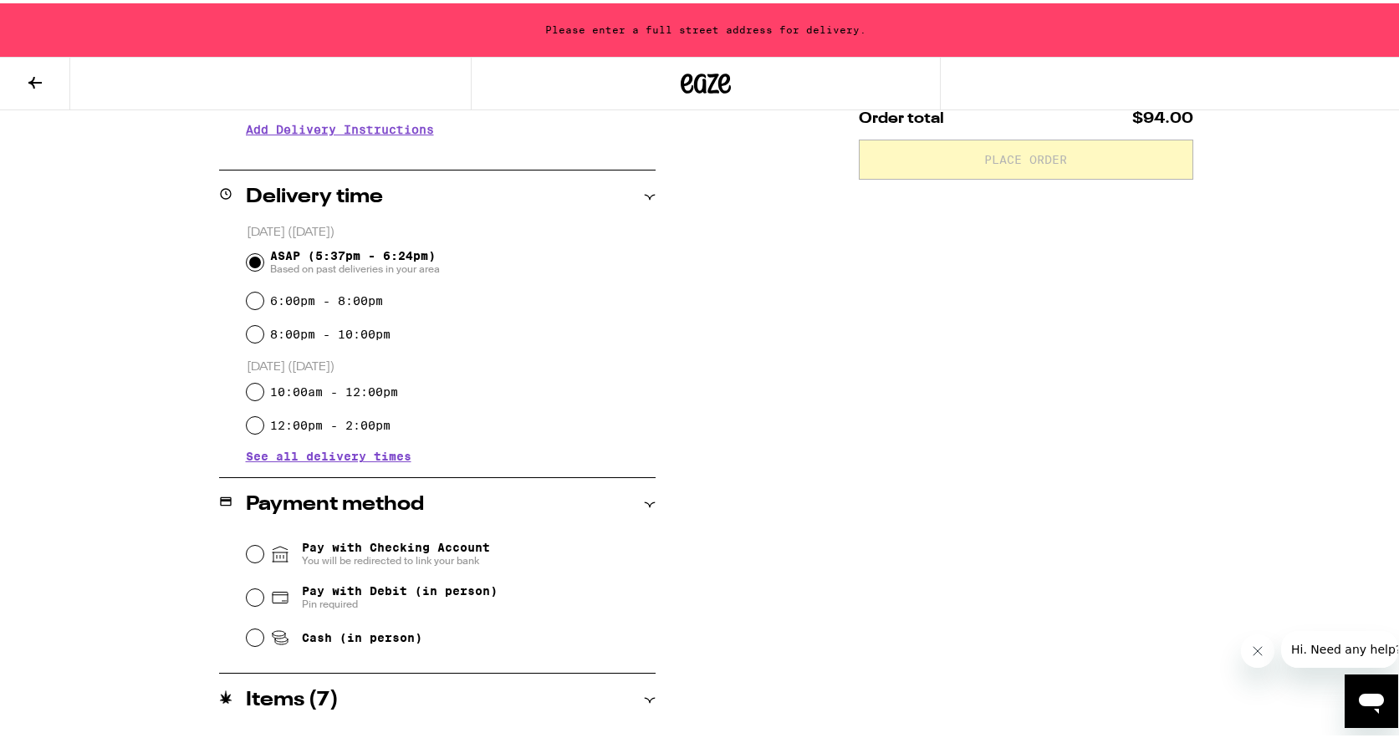 Image resolution: width=1399 pixels, height=738 pixels. What do you see at coordinates (329, 453) in the screenshot?
I see `span: See all delivery times` at bounding box center [329, 453].